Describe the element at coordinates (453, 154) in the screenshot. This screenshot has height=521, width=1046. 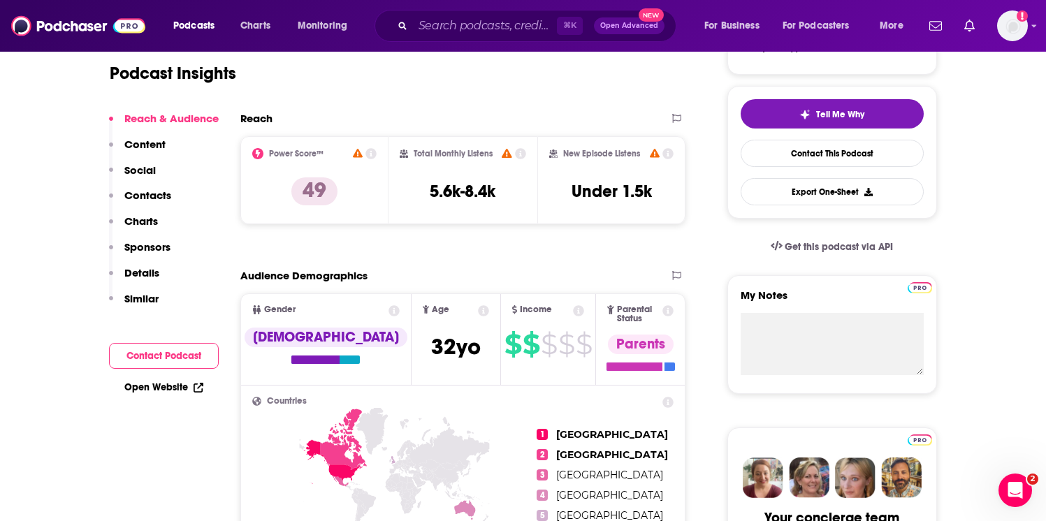
I see `h2: Total Monthly Listens` at that location.